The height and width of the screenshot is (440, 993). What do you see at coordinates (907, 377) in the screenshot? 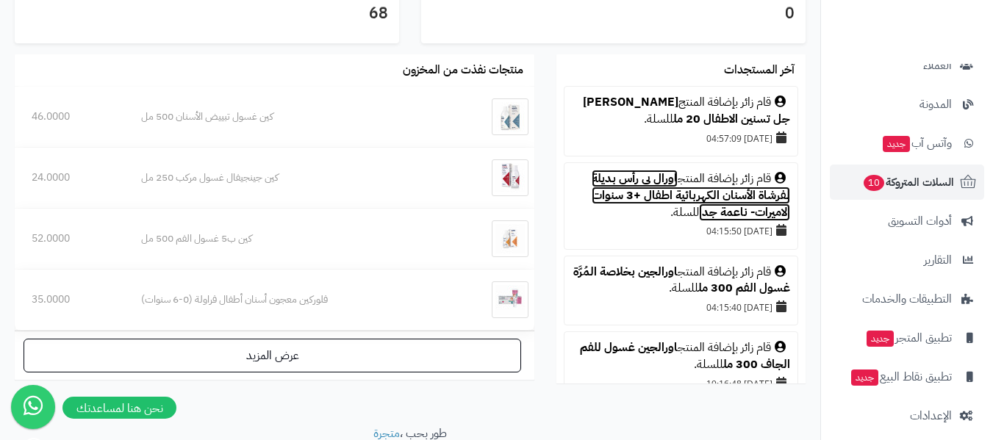
I see `a: تطبيق نقاط البيعجديد` at bounding box center [907, 377].